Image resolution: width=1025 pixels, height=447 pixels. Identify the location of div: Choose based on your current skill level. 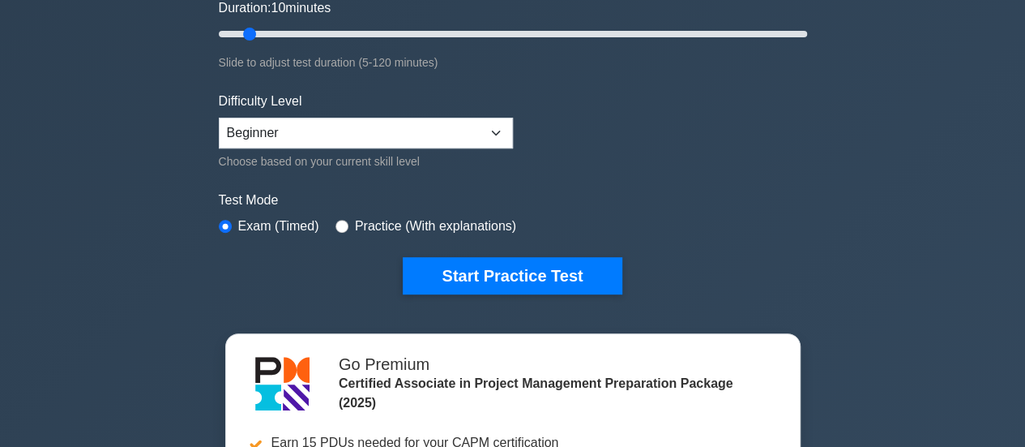
(366, 161).